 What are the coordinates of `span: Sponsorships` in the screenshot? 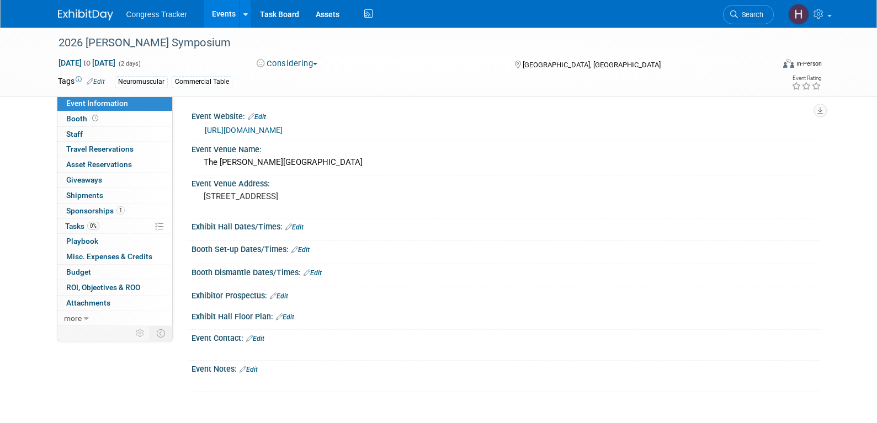 It's located at (95, 211).